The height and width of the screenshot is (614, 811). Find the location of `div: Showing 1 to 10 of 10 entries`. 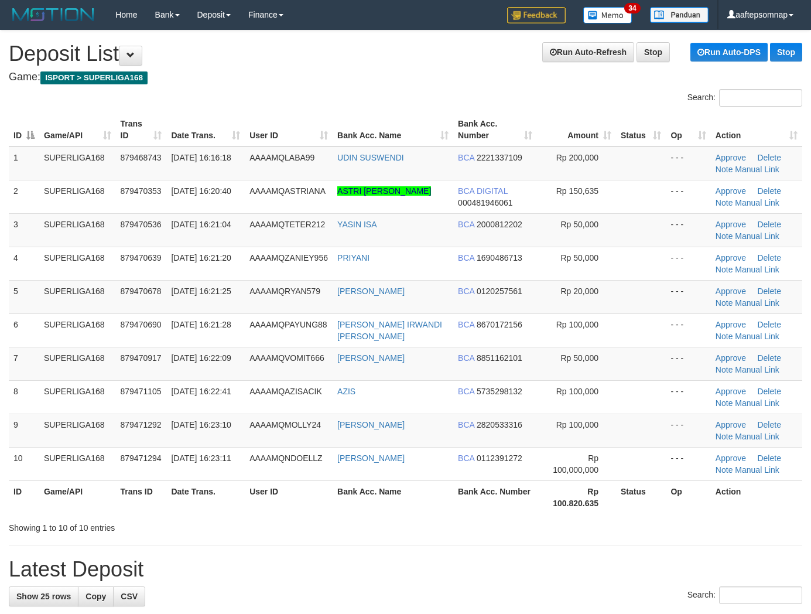

div: Showing 1 to 10 of 10 entries is located at coordinates (169, 525).